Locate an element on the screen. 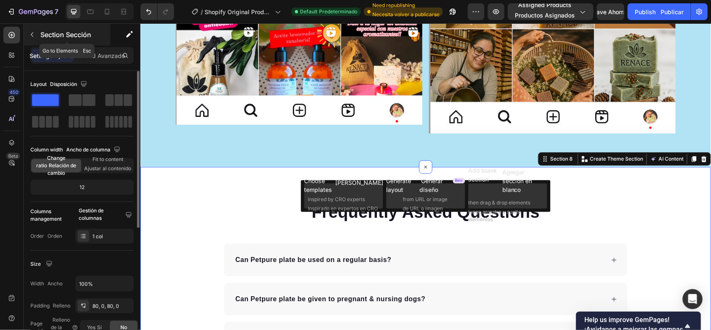 This screenshot has width=711, height=330. sider-trans-text: de URL o imagen is located at coordinates (423, 208).